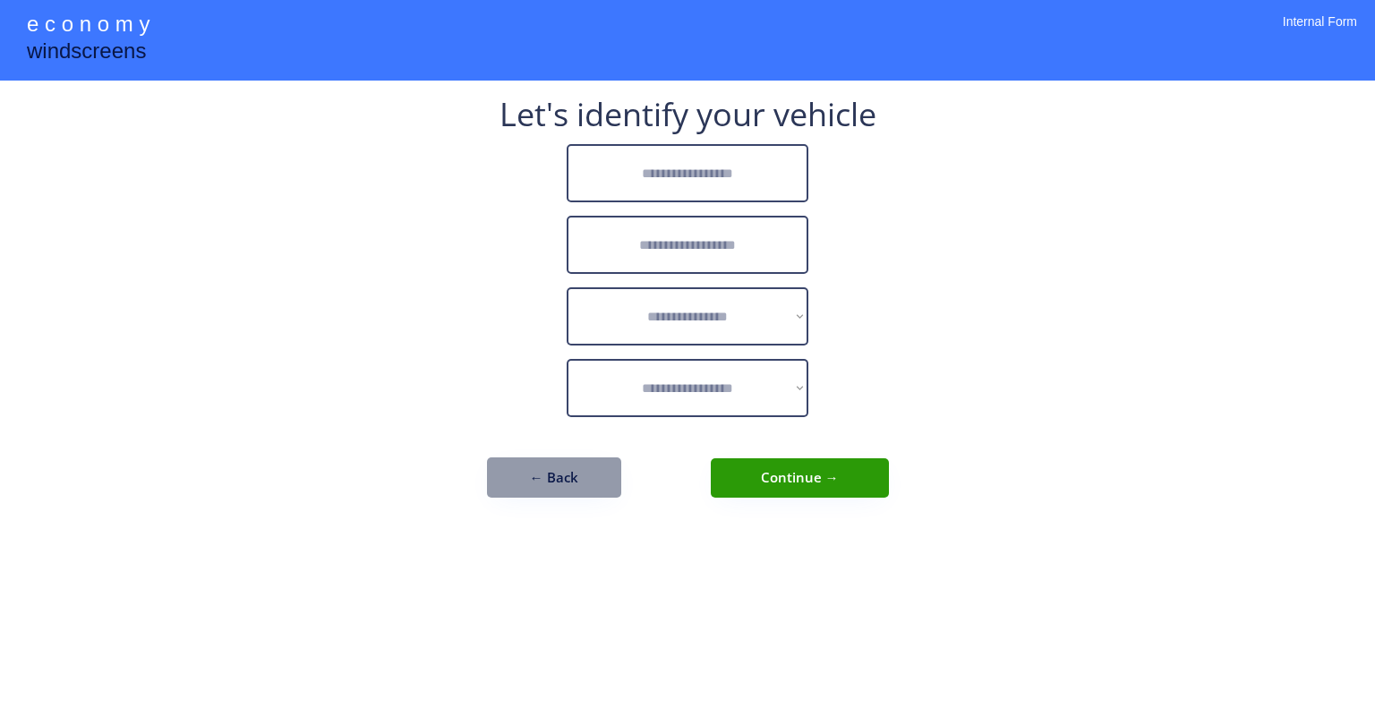  I want to click on button: Continue →, so click(799, 478).